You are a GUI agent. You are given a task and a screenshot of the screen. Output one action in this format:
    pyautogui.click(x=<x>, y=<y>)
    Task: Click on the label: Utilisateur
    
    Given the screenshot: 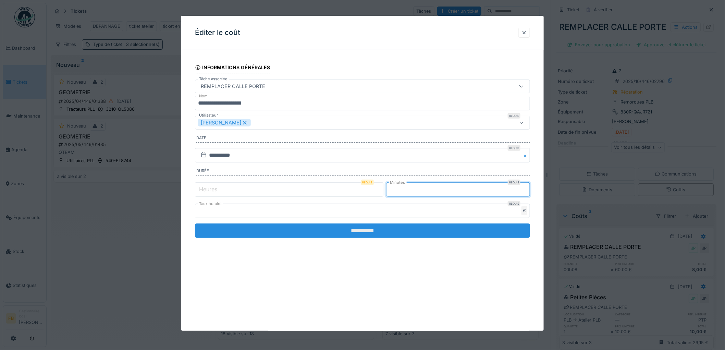 What is the action you would take?
    pyautogui.click(x=208, y=115)
    